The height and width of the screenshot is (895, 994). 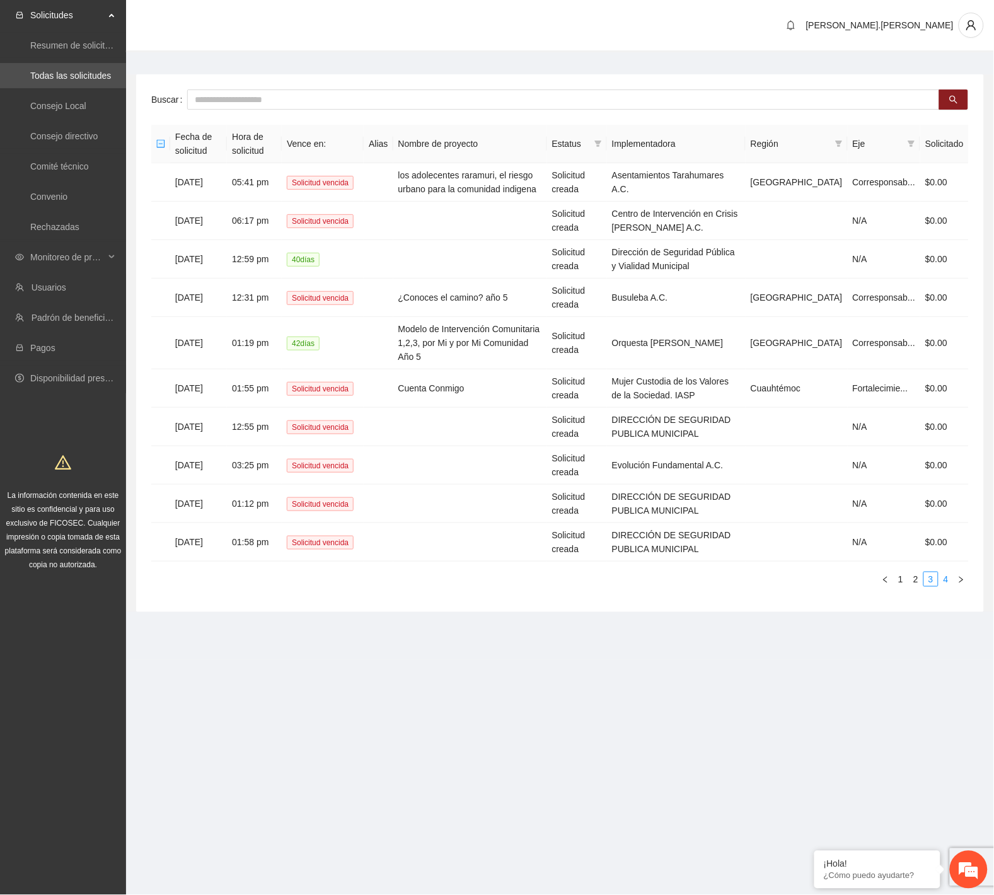 I want to click on li: 4, so click(x=946, y=579).